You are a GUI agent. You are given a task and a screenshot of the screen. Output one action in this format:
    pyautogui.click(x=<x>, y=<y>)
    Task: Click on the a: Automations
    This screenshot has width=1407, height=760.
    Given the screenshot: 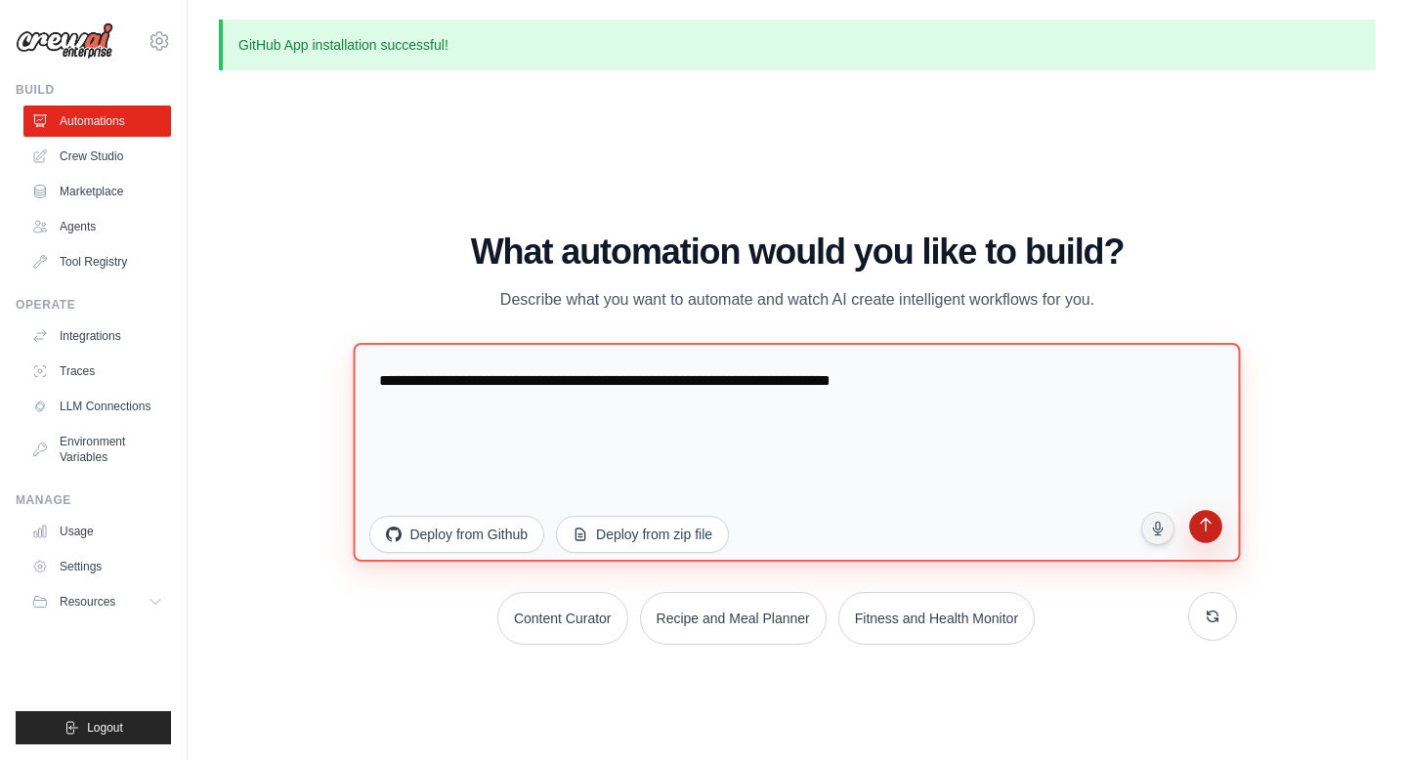 What is the action you would take?
    pyautogui.click(x=97, y=121)
    